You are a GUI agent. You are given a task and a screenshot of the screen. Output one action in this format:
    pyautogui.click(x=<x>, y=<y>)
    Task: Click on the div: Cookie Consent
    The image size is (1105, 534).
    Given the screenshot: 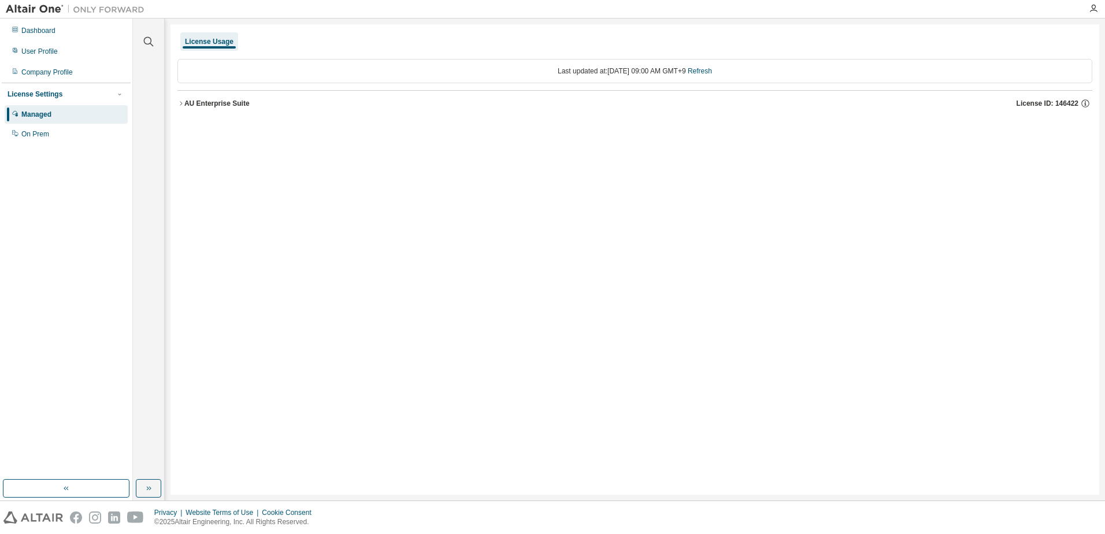 What is the action you would take?
    pyautogui.click(x=289, y=513)
    